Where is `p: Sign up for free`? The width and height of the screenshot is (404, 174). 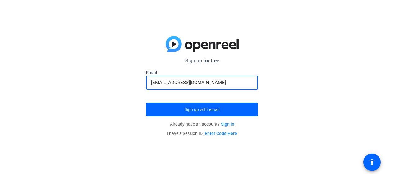
p: Sign up for free is located at coordinates (202, 61).